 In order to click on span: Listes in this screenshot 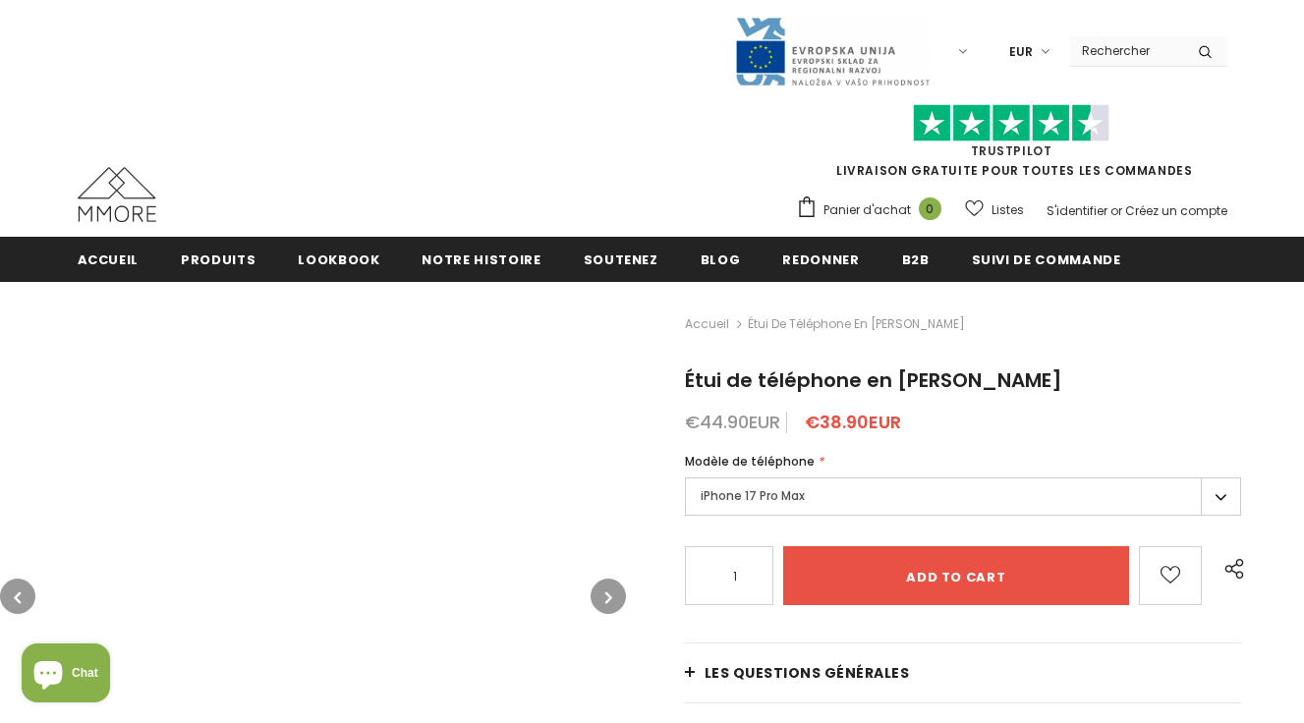, I will do `click(1007, 210)`.